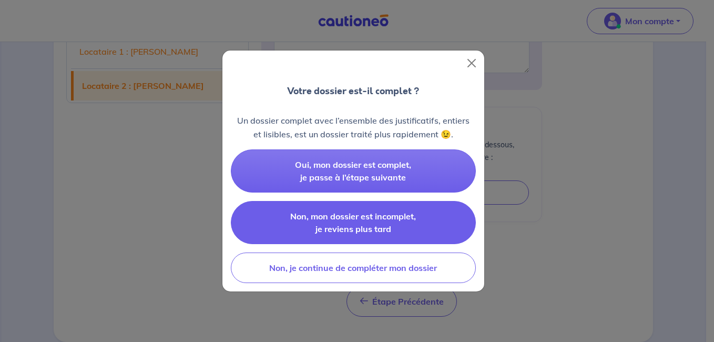 This screenshot has height=342, width=714. What do you see at coordinates (353, 127) in the screenshot?
I see `p: Un dossier complet avec l’ensemble des justificatifs, entiers et lisibles, est un dossier traité ...` at bounding box center [353, 127].